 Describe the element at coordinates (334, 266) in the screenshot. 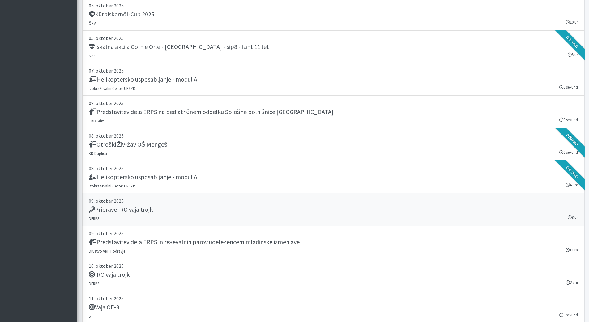

I see `p: 10. oktober 2025` at that location.